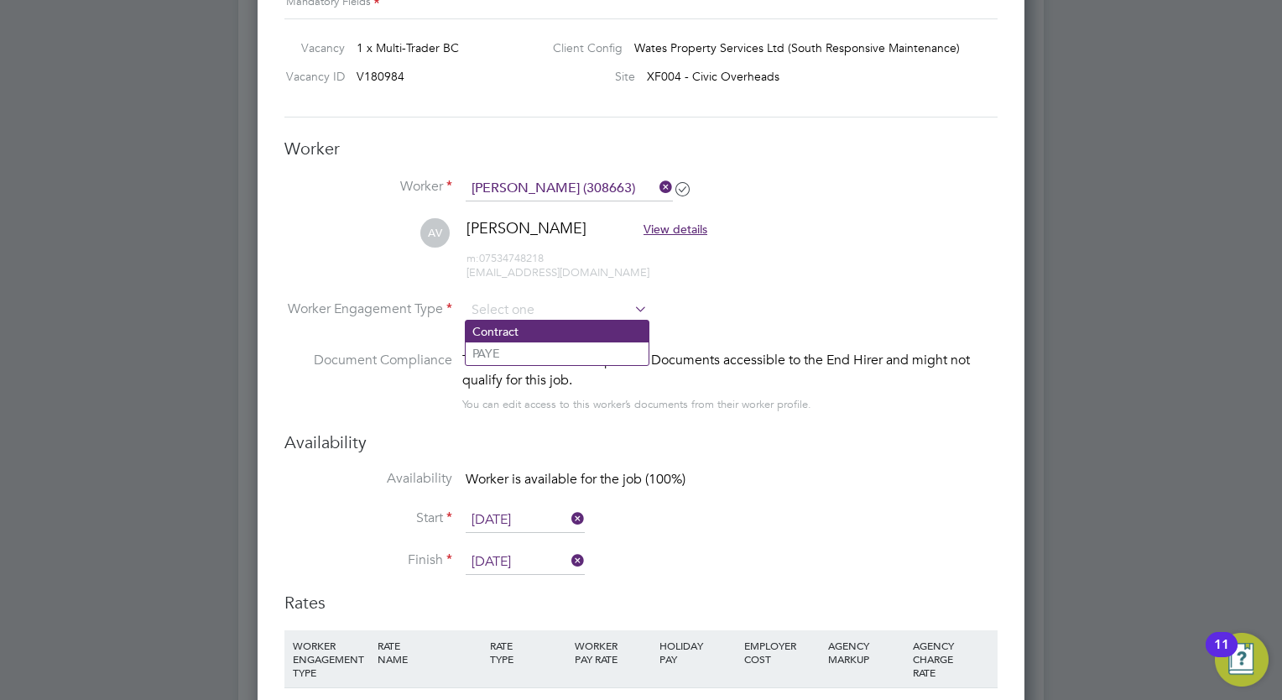 This screenshot has height=700, width=1282. I want to click on span: View details, so click(675, 229).